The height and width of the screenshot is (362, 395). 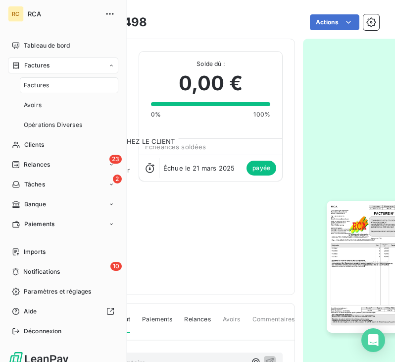 What do you see at coordinates (53, 125) in the screenshot?
I see `span: Opérations Diverses` at bounding box center [53, 125].